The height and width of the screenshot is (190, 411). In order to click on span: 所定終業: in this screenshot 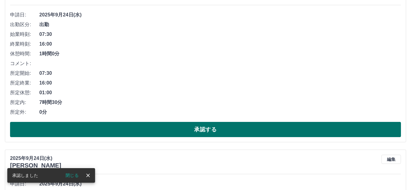, I will do `click(25, 83)`.